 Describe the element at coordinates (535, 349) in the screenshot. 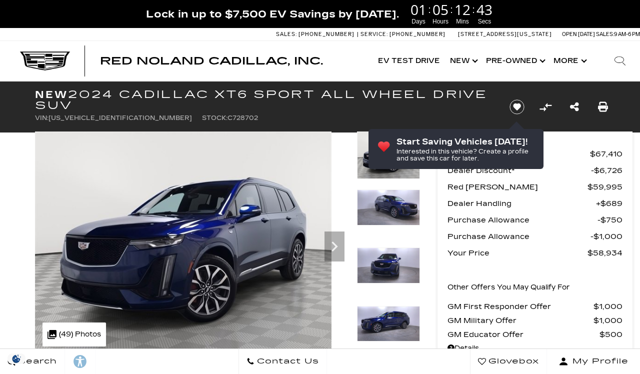

I see `a: Details` at that location.